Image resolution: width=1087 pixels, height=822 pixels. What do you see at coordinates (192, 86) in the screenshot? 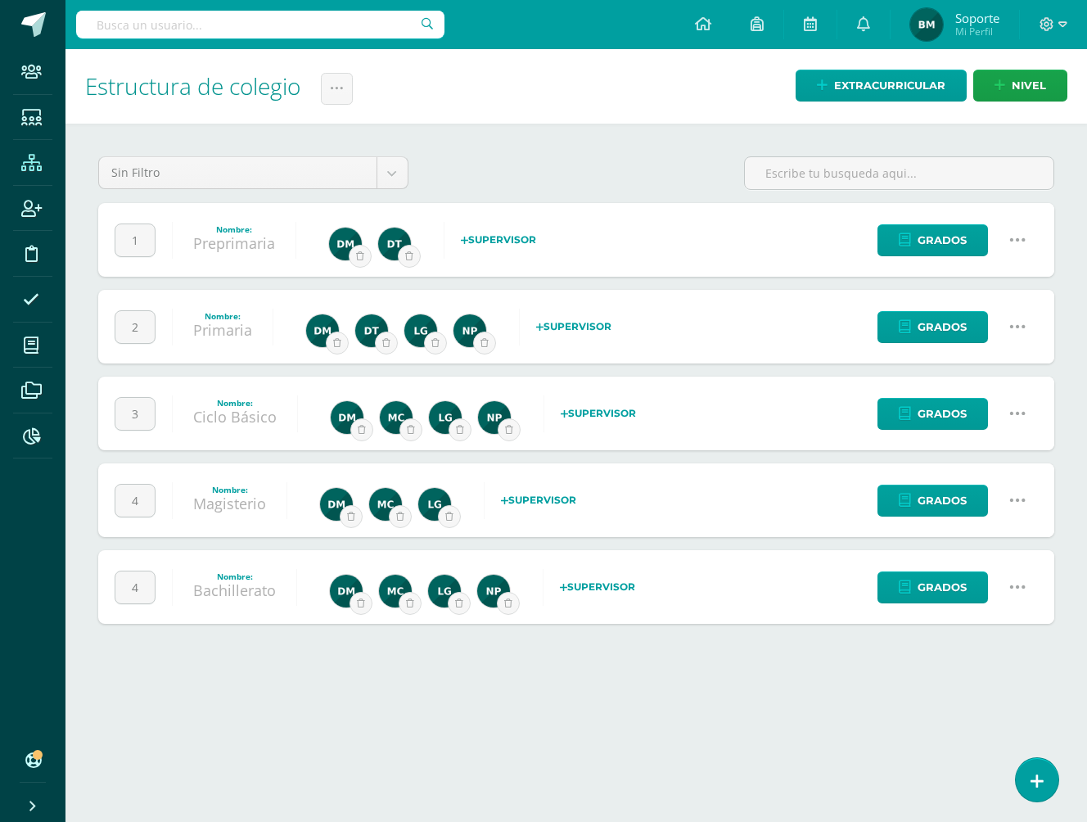
I see `span: Estructura de colegio` at bounding box center [192, 86].